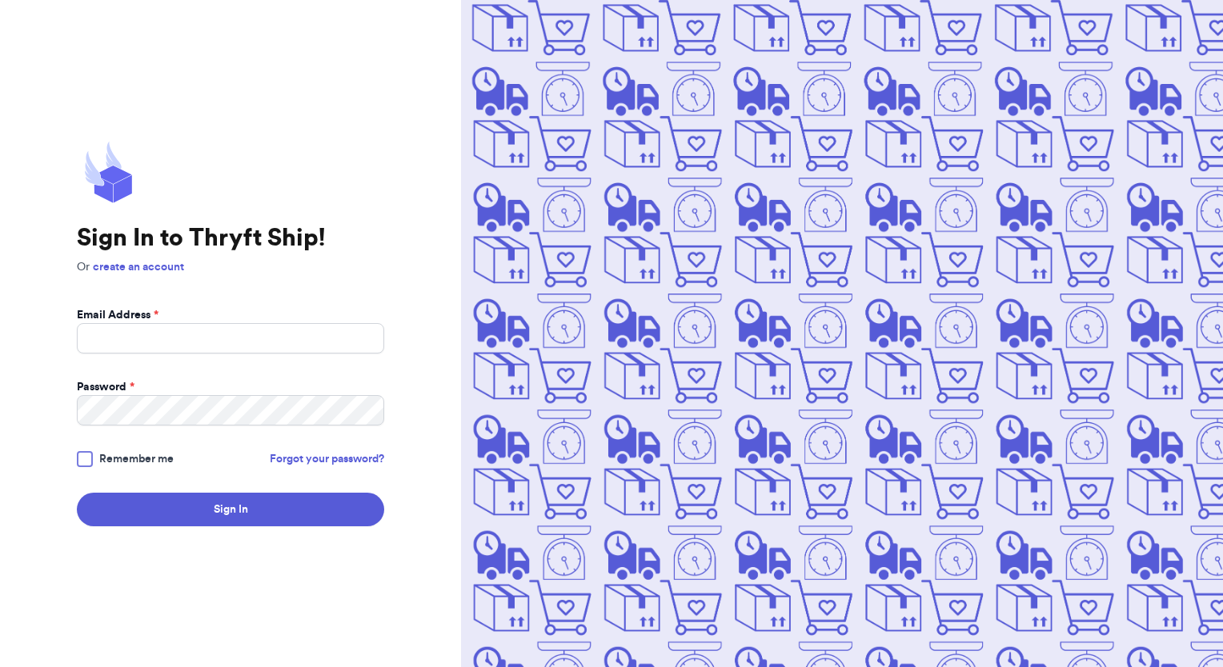 The image size is (1223, 667). Describe the element at coordinates (230, 510) in the screenshot. I see `button: Sign In` at that location.